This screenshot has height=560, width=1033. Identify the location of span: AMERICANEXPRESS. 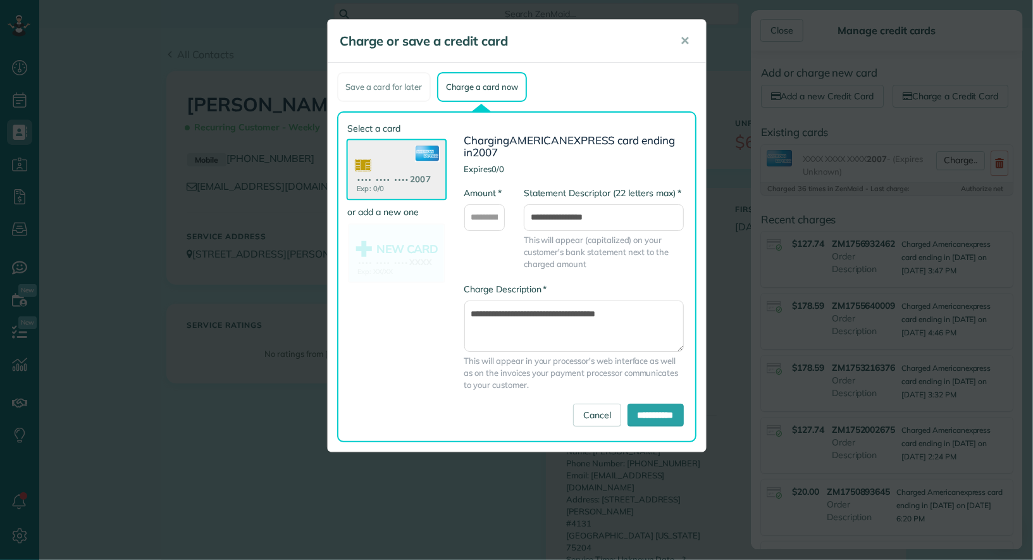
(562, 140).